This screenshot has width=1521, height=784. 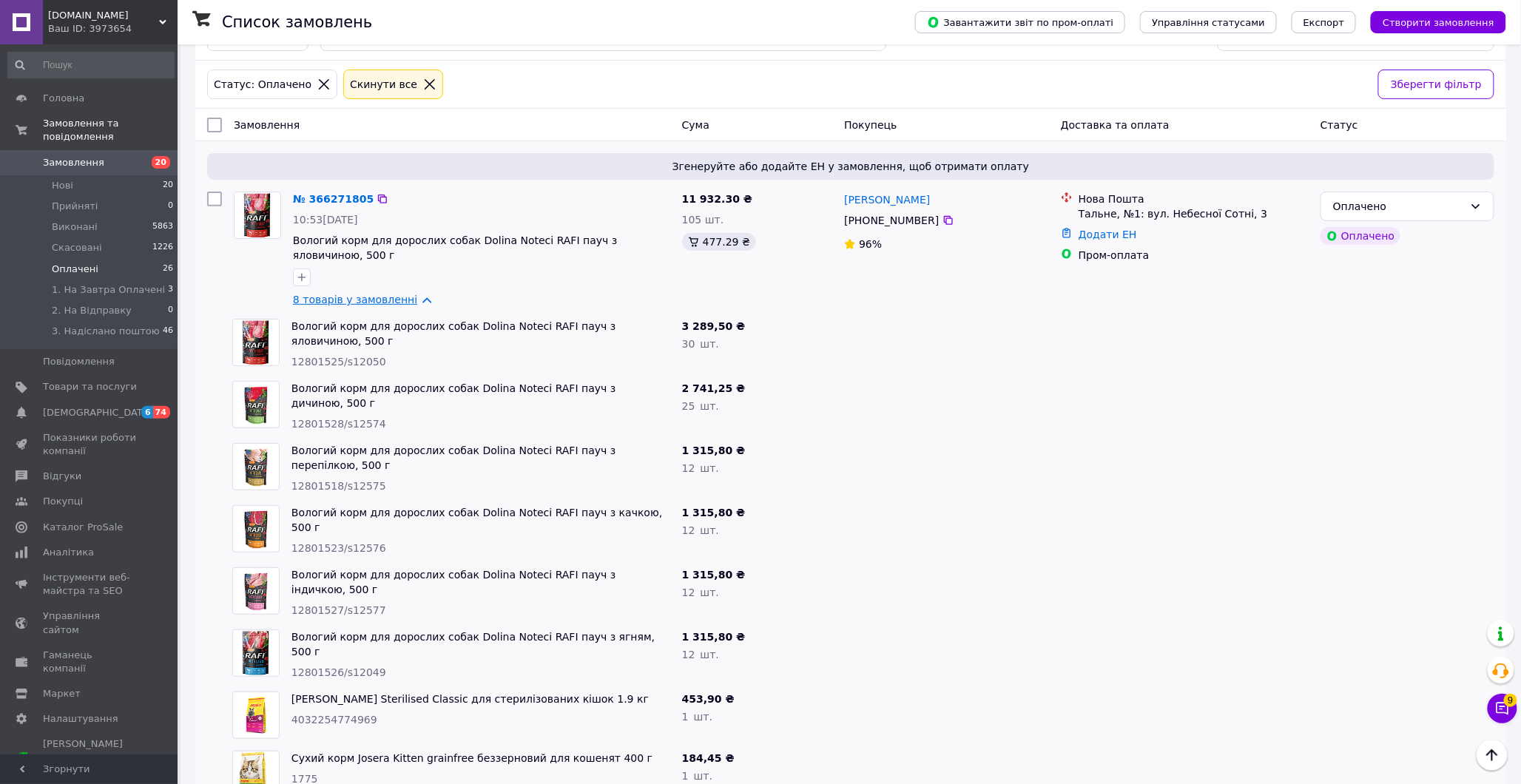 I want to click on span: 46, so click(x=168, y=331).